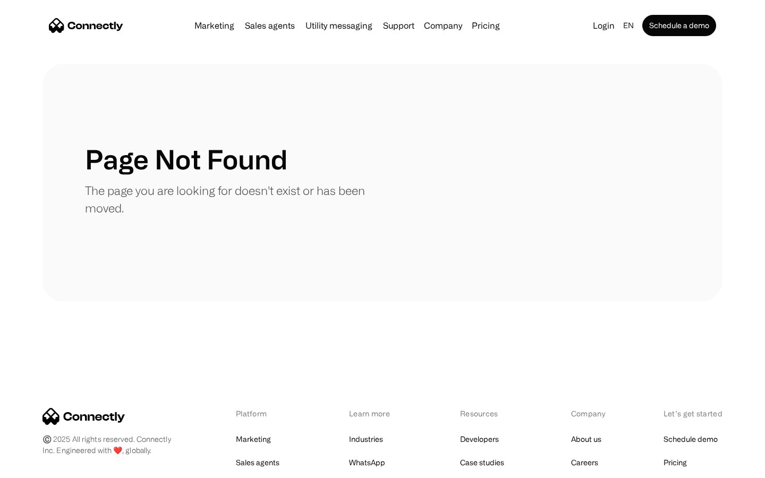 The image size is (765, 478). What do you see at coordinates (377, 413) in the screenshot?
I see `div: Learn more` at bounding box center [377, 413].